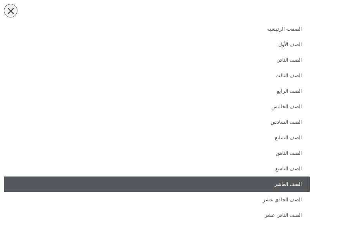 The height and width of the screenshot is (244, 364). I want to click on a: الصف الثاني, so click(157, 60).